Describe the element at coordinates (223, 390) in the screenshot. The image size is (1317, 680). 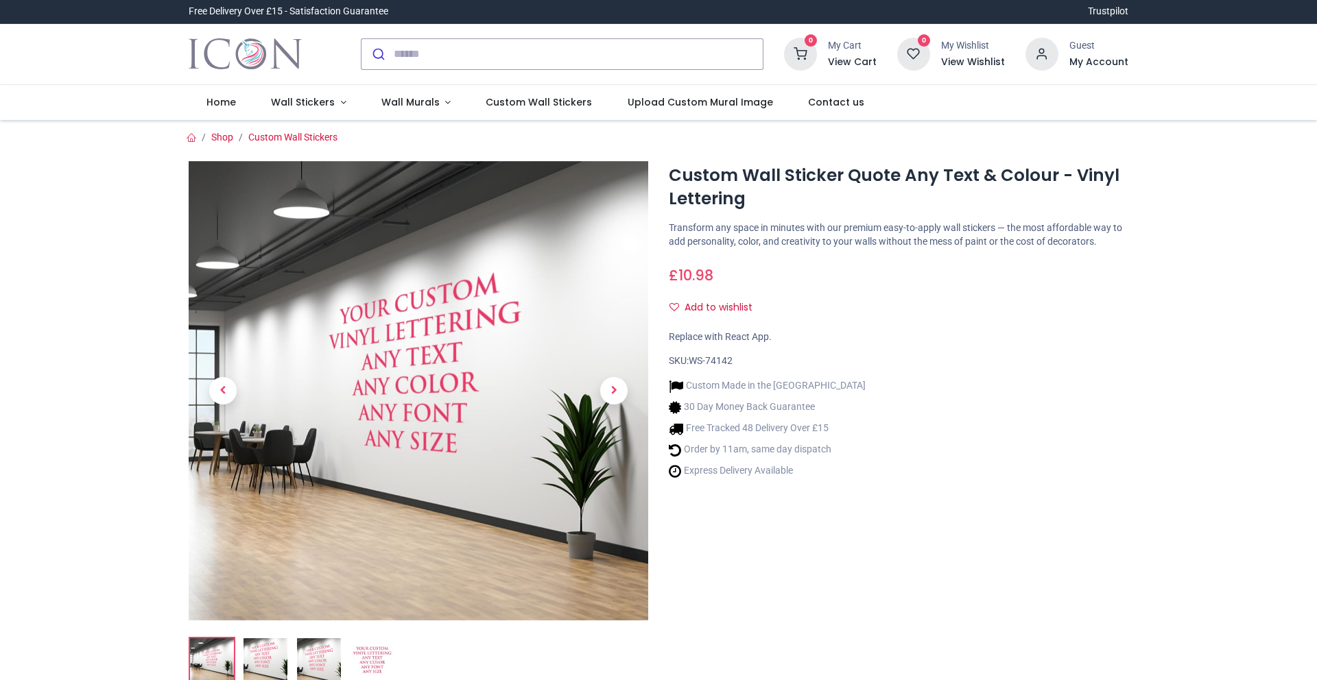
I see `a: Previous` at that location.